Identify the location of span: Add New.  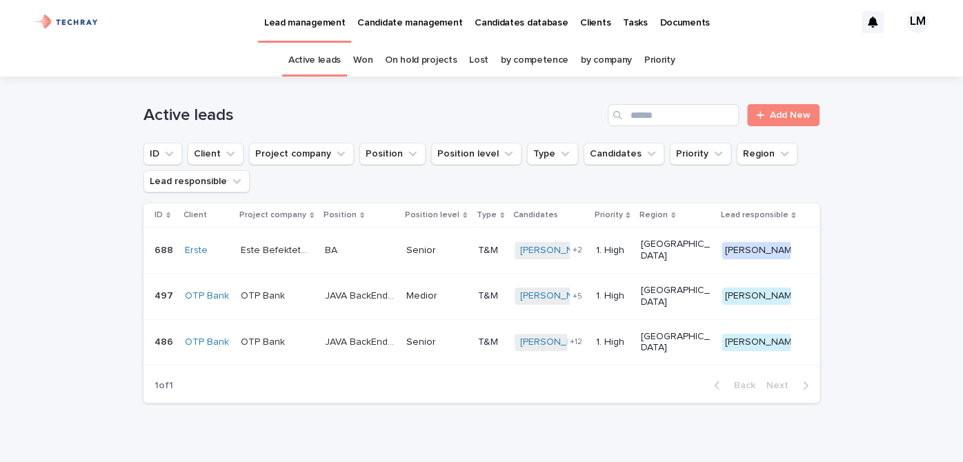
(790, 115).